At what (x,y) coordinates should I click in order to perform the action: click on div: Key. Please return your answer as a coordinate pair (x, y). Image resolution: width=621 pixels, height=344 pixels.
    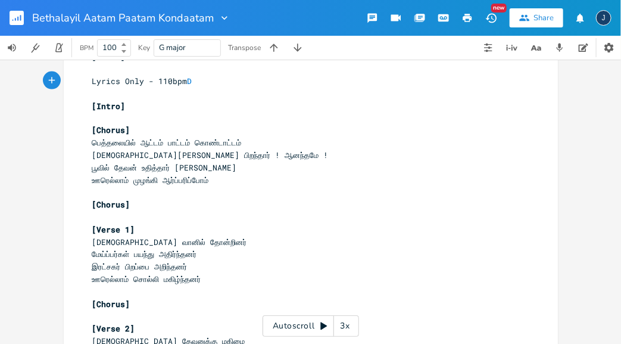
    Looking at the image, I should click on (144, 48).